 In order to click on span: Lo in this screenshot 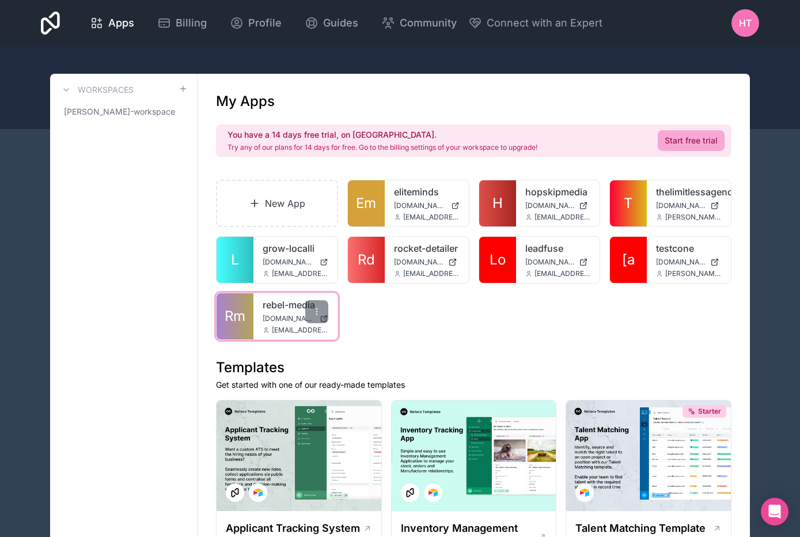, I will do `click(498, 260)`.